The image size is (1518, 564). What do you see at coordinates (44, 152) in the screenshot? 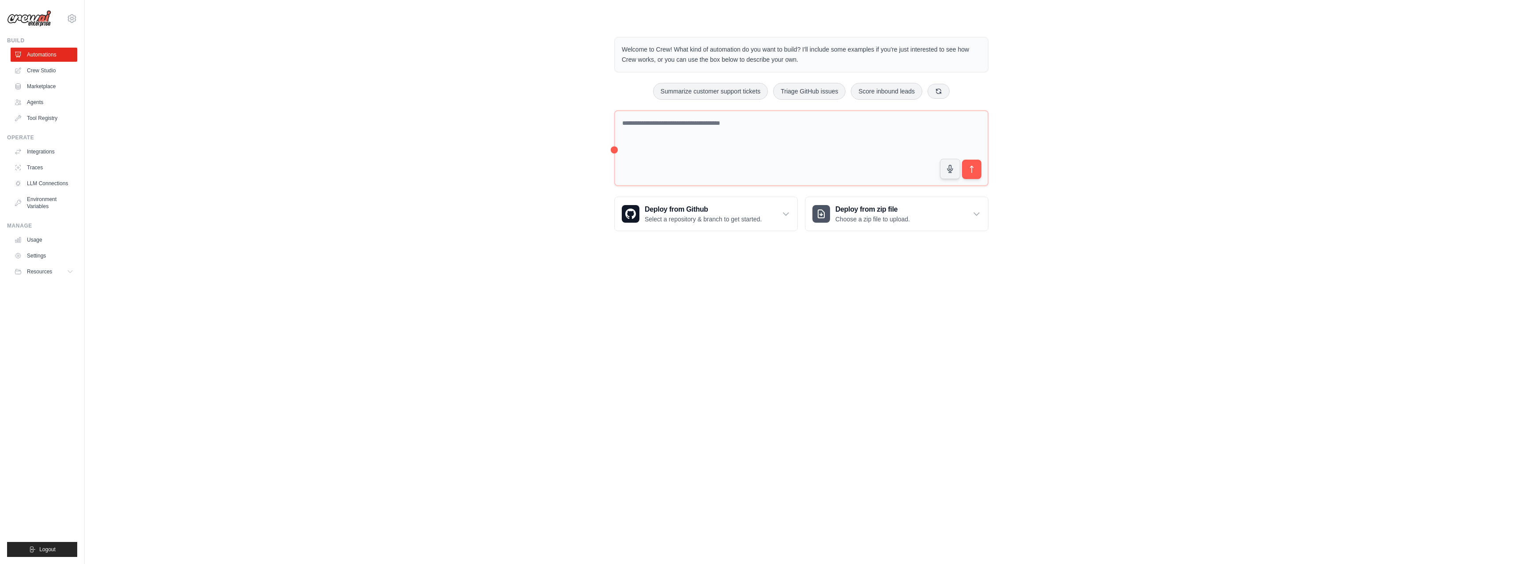
I see `a: Integrations` at bounding box center [44, 152].